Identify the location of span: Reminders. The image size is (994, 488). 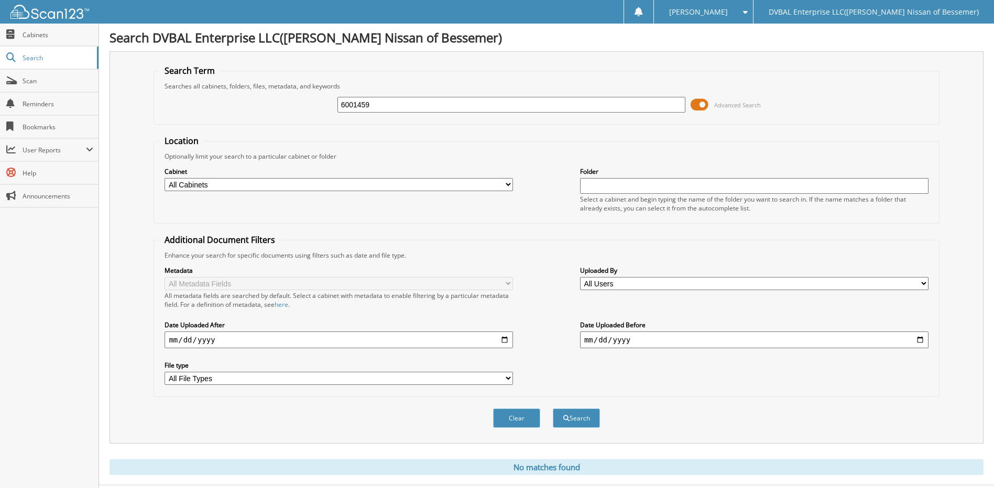
(58, 104).